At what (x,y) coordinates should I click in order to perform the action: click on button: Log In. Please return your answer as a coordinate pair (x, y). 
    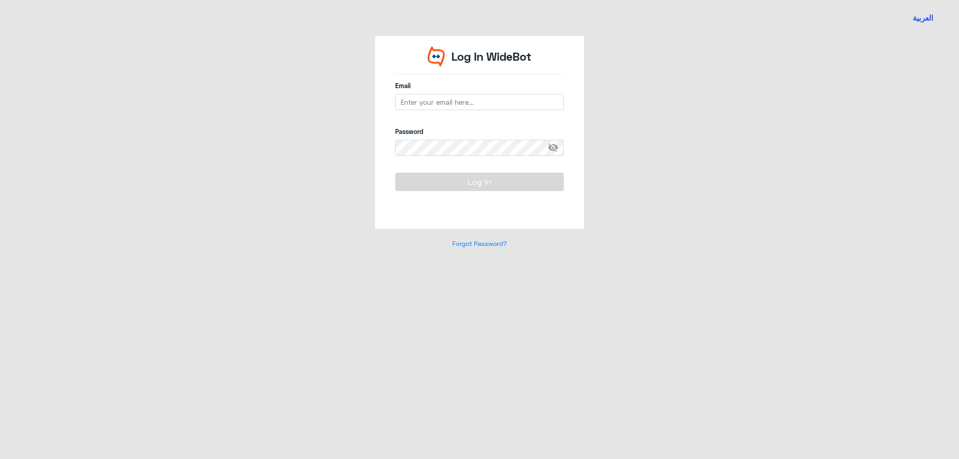
    Looking at the image, I should click on (479, 182).